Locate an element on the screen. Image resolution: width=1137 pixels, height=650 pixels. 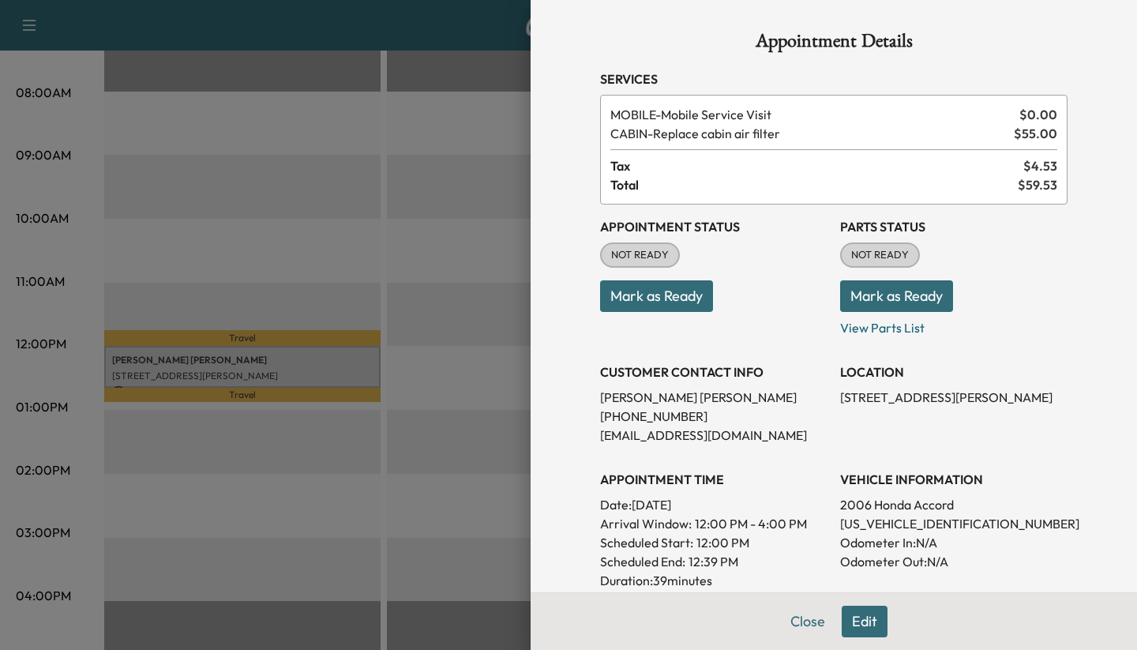
span: $ 4.53 is located at coordinates (1040, 166).